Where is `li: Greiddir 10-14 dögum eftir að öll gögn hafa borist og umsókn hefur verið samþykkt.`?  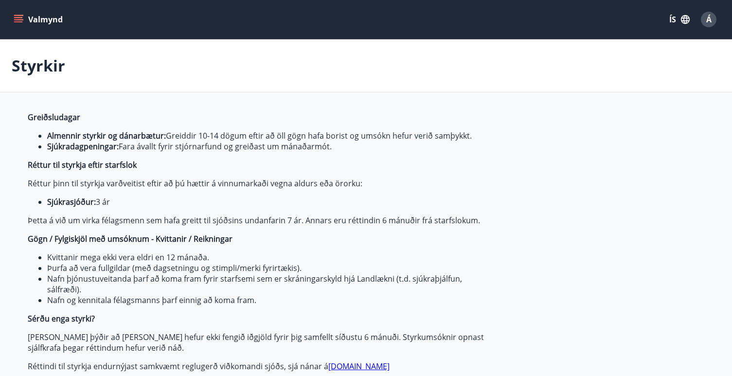 li: Greiddir 10-14 dögum eftir að öll gögn hafa borist og umsókn hefur verið samþykkt. is located at coordinates (267, 136).